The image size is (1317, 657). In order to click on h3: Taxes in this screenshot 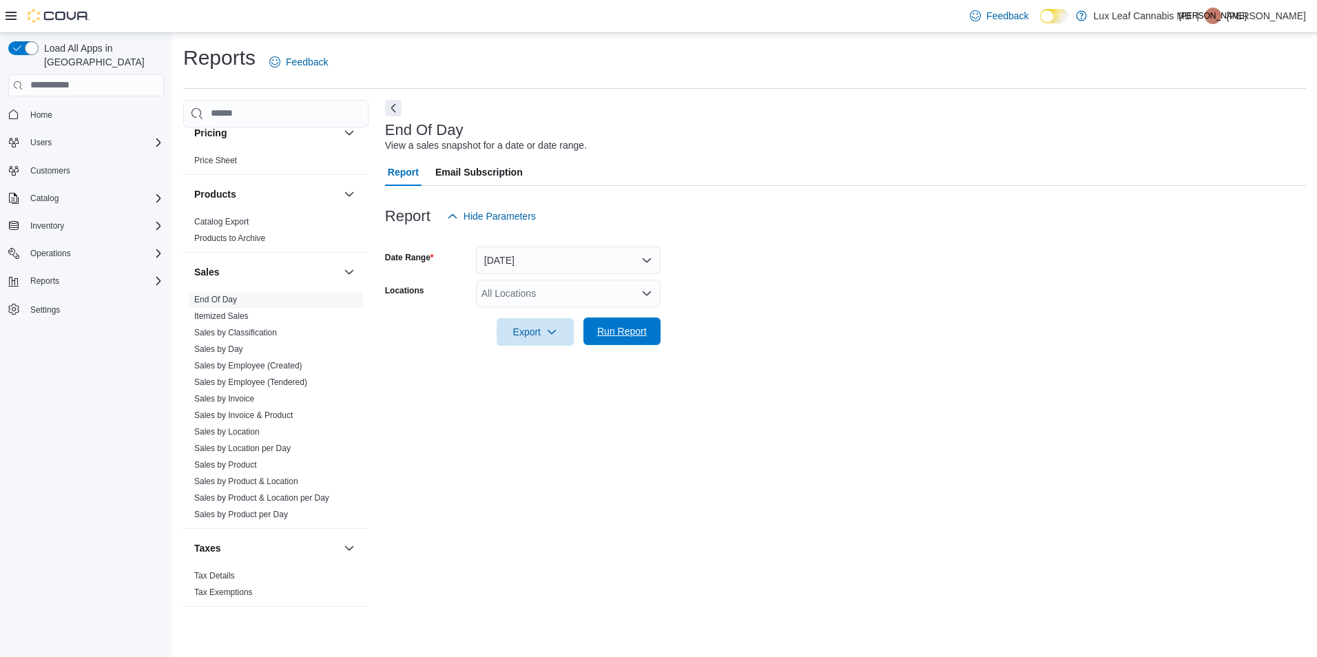, I will do `click(207, 548)`.